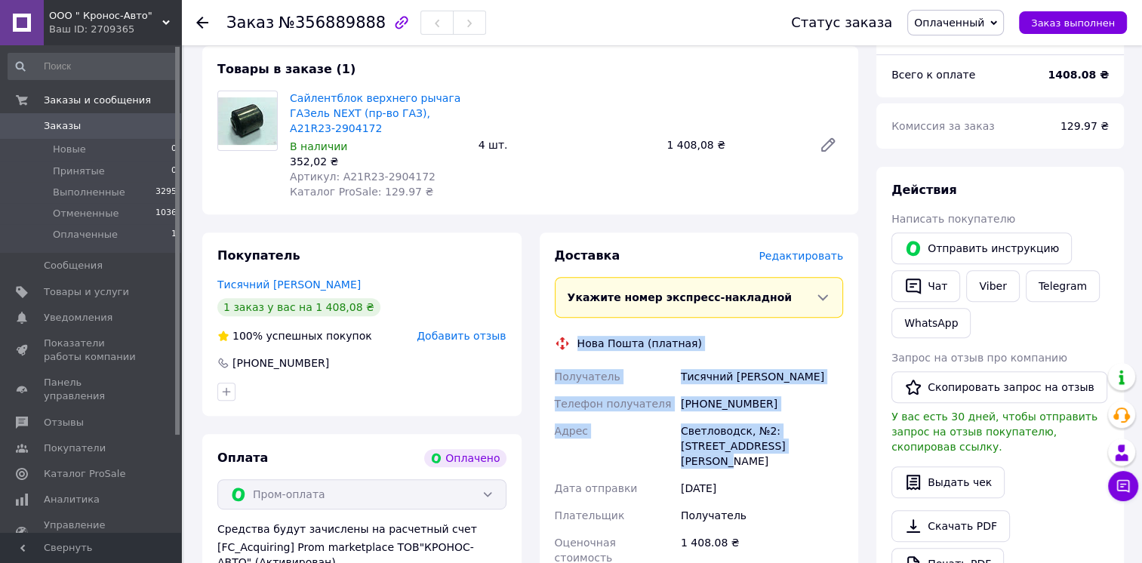 The width and height of the screenshot is (1142, 563). I want to click on span: Оплаченные, so click(85, 235).